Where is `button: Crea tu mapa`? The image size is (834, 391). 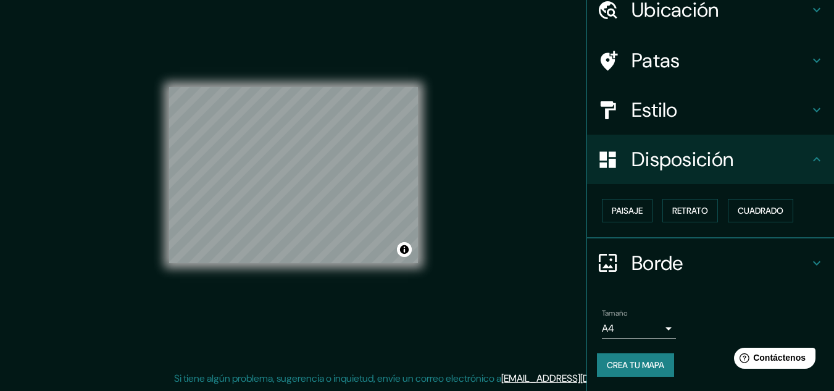
button: Crea tu mapa is located at coordinates (635, 365).